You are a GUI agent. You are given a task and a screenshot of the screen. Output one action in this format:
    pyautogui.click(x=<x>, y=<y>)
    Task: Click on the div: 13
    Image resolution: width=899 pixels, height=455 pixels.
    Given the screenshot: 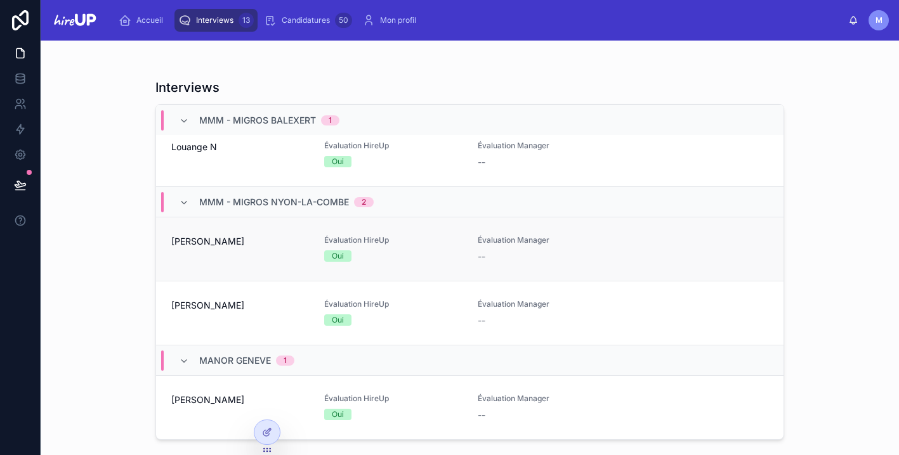 What is the action you would take?
    pyautogui.click(x=246, y=20)
    